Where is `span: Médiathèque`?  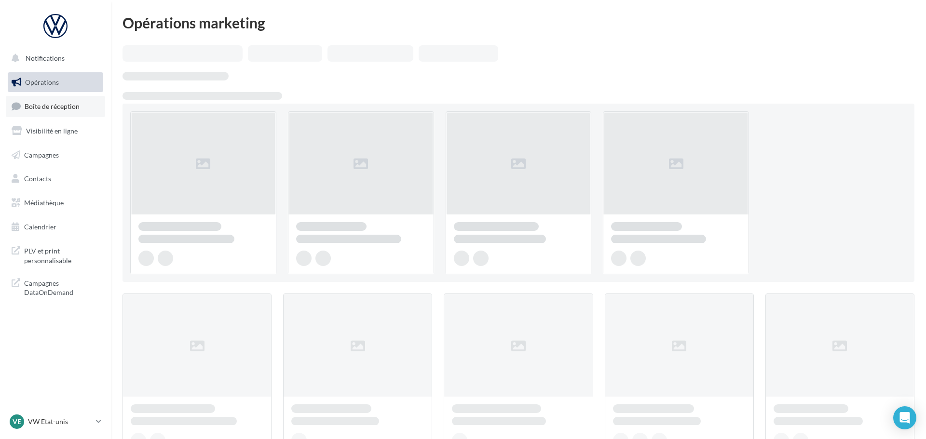 span: Médiathèque is located at coordinates (44, 203).